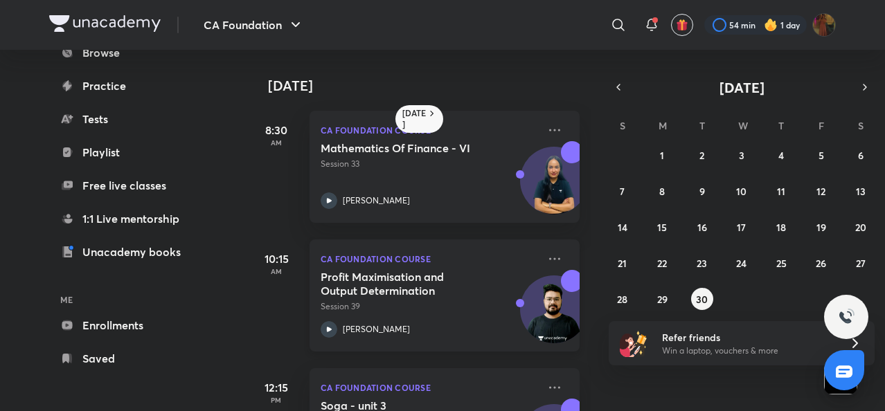 This screenshot has width=885, height=411. Describe the element at coordinates (747, 337) in the screenshot. I see `h6: Refer friends` at that location.